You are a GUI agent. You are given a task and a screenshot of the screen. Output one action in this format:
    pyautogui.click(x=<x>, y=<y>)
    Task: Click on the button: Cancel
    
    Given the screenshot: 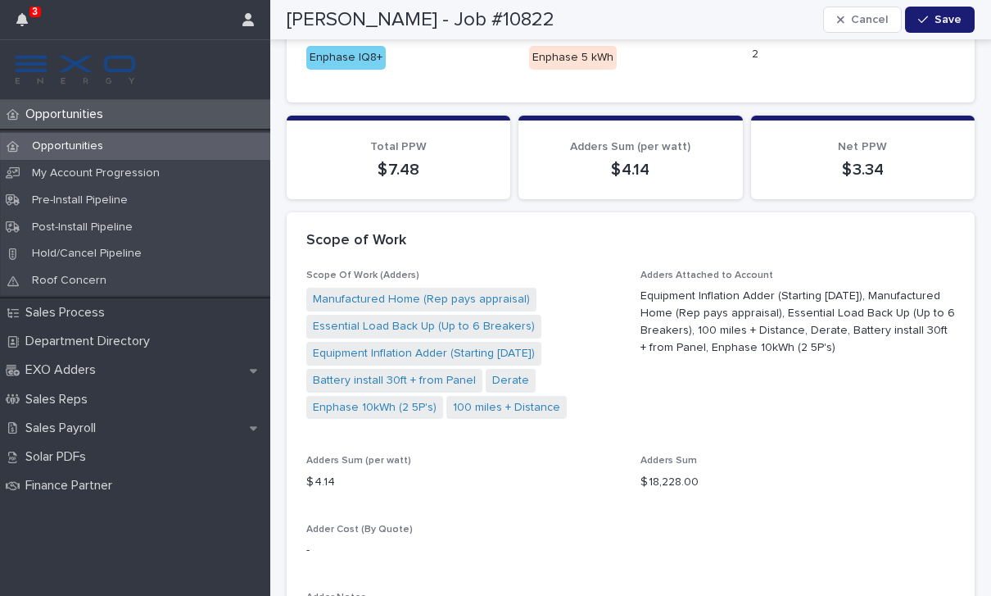 What is the action you would take?
    pyautogui.click(x=863, y=20)
    